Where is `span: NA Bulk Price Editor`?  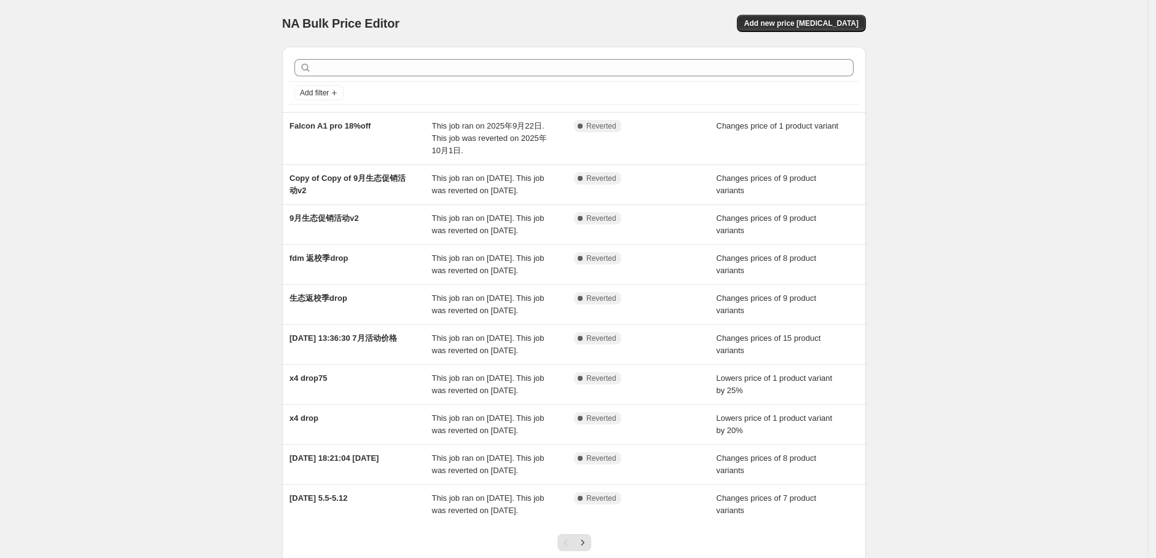 span: NA Bulk Price Editor is located at coordinates (341, 23).